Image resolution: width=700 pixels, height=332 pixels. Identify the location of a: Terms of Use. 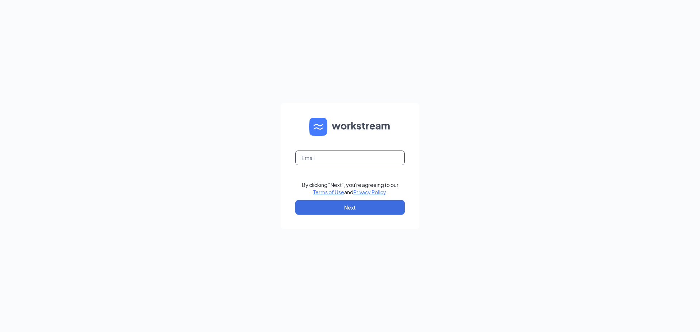
(329, 192).